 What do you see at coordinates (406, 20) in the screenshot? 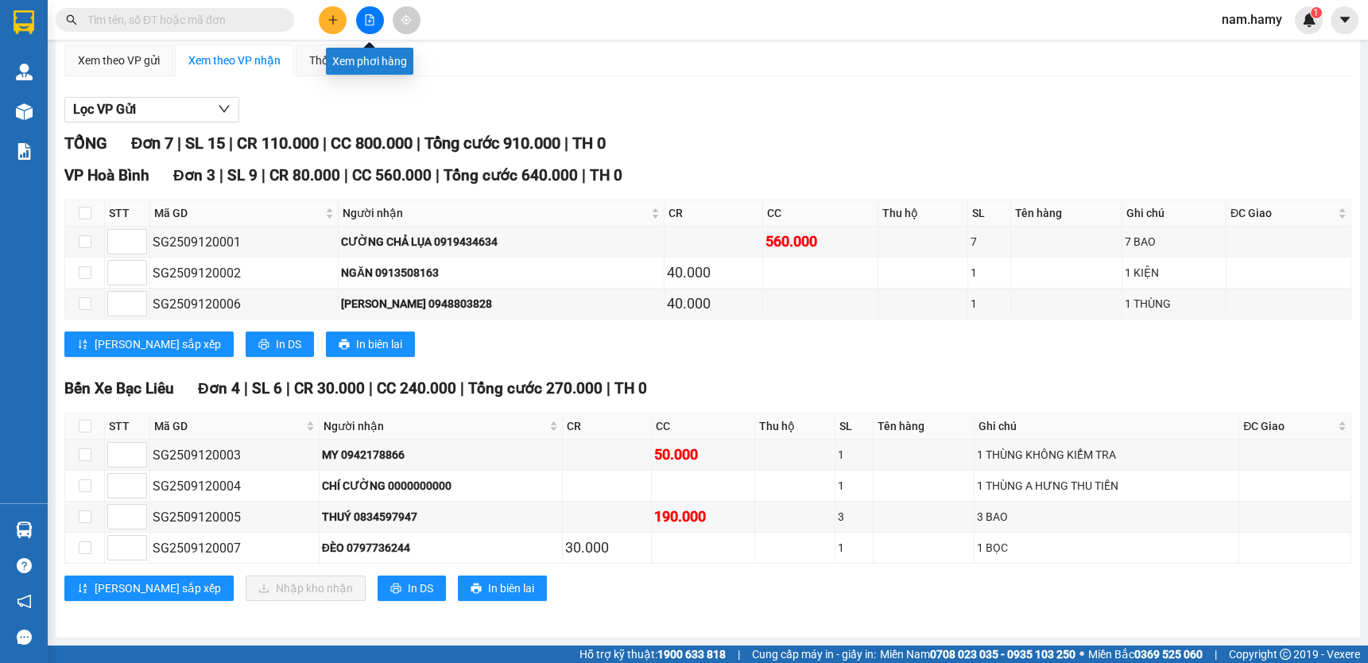
I see `span: aim` at bounding box center [406, 20].